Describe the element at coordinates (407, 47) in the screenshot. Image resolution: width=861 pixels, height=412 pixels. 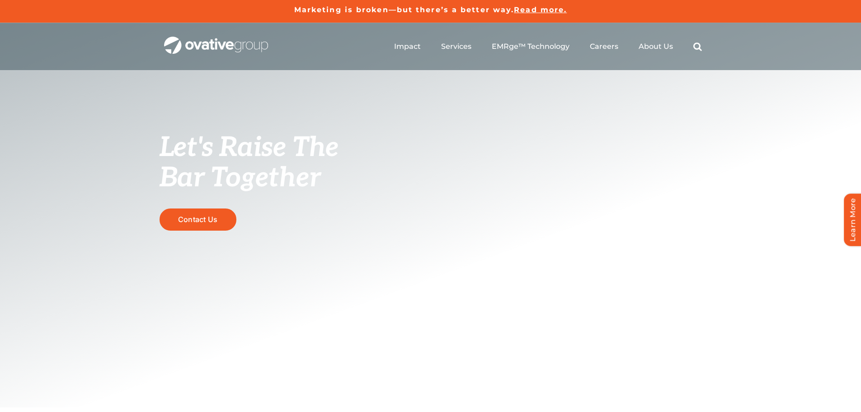
I see `a: Impact` at that location.